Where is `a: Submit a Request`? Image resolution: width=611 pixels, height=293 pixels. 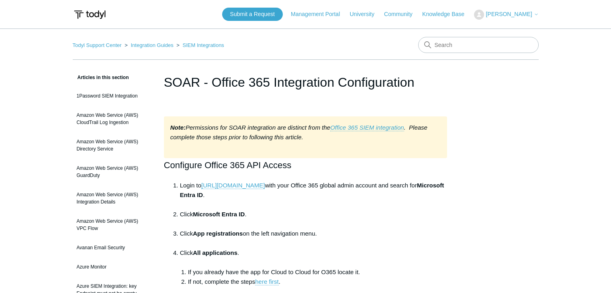
a: Submit a Request is located at coordinates (252, 14).